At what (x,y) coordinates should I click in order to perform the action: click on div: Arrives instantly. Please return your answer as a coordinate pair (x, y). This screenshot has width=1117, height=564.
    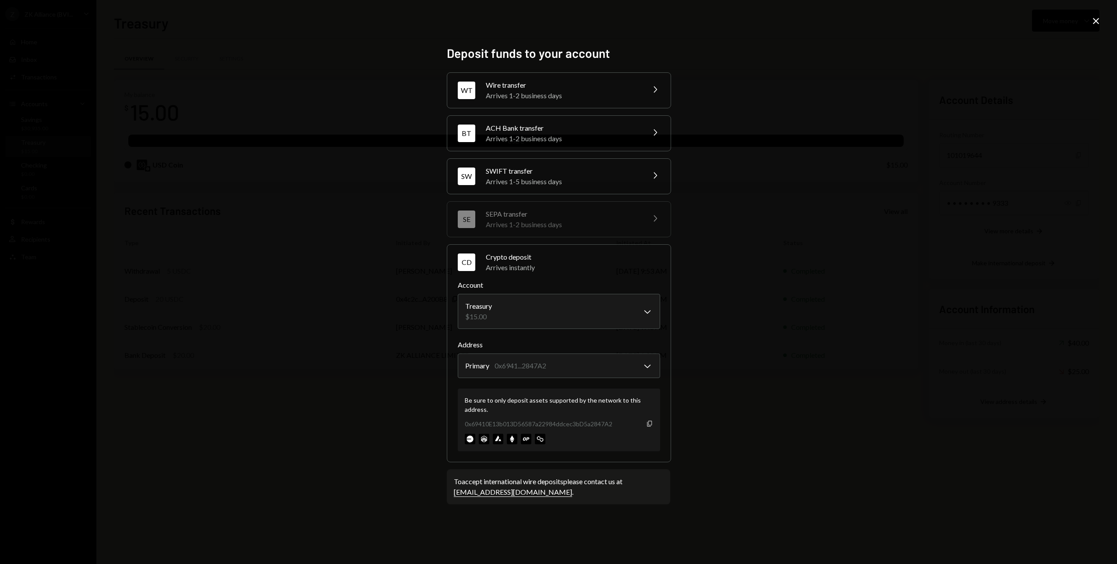
    Looking at the image, I should click on (573, 267).